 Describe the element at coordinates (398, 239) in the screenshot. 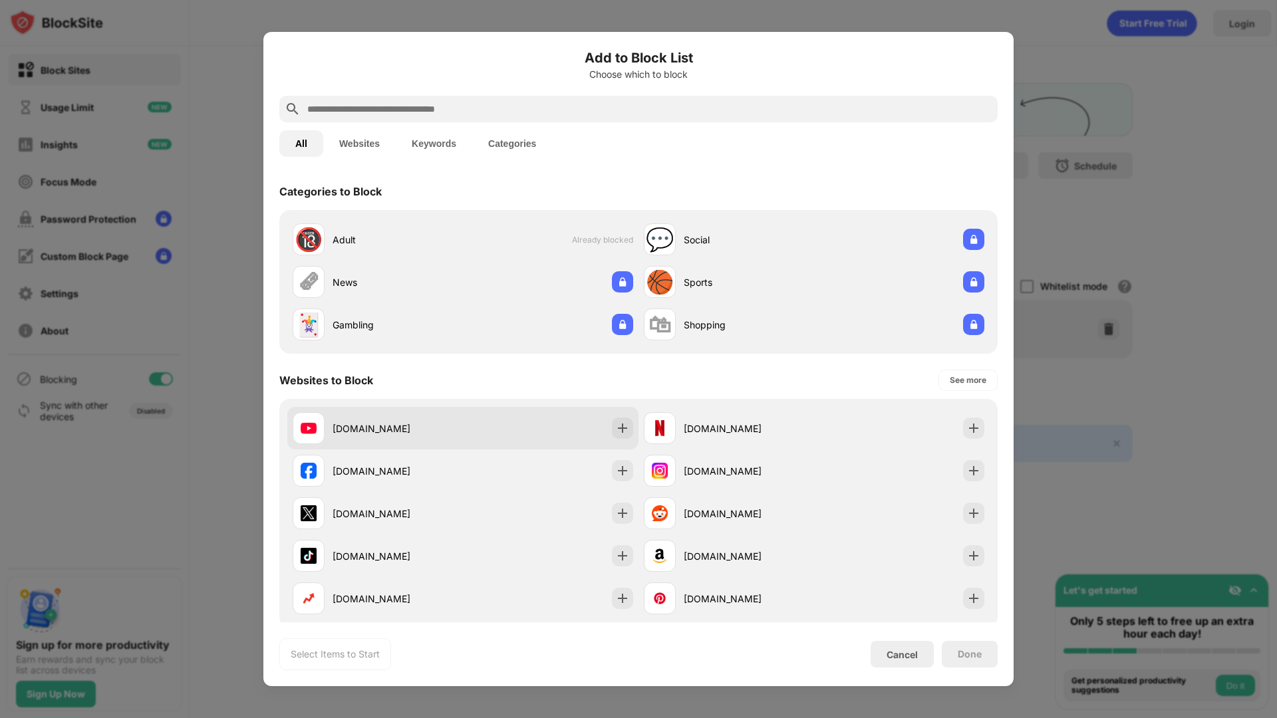

I see `div: Adult` at that location.